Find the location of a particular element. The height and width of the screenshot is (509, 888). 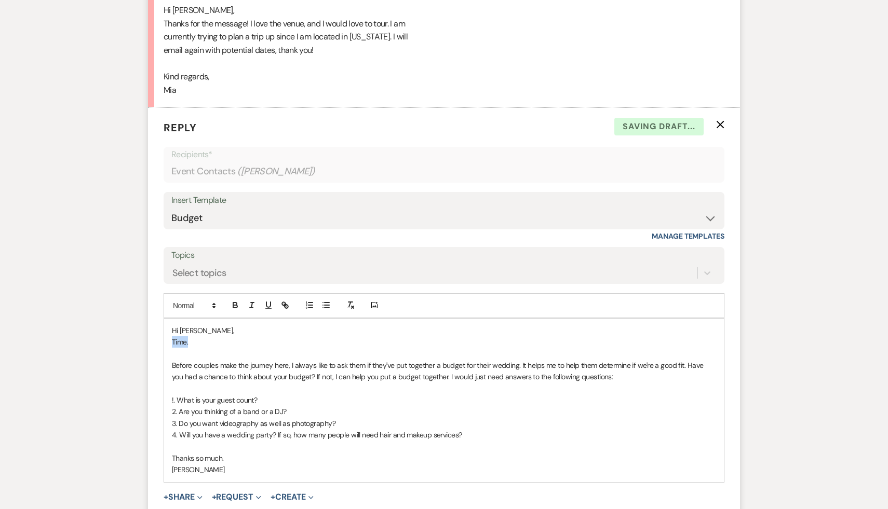

p: 2. Are you thinking of a band or a DJ? is located at coordinates (444, 412).